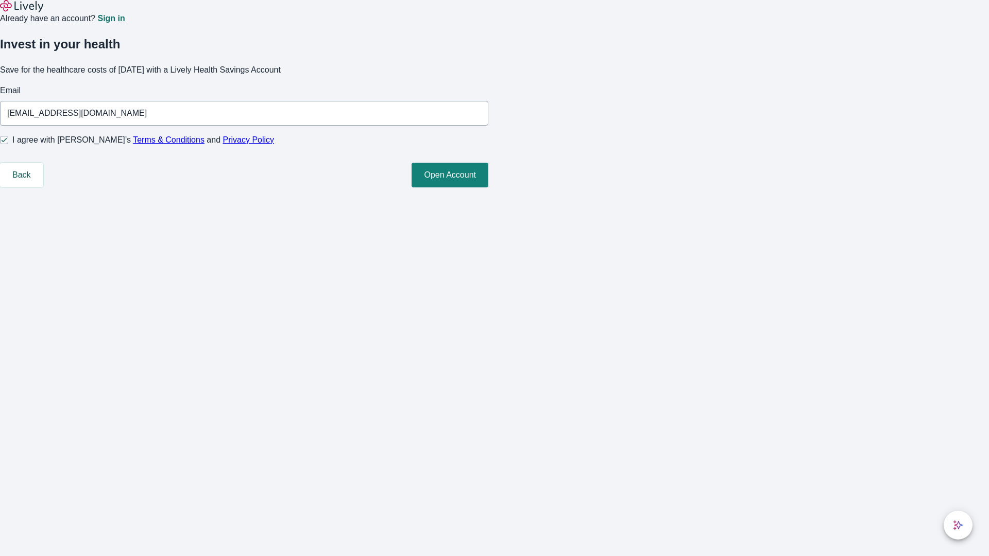 Image resolution: width=989 pixels, height=556 pixels. What do you see at coordinates (111, 19) in the screenshot?
I see `div: Sign in` at bounding box center [111, 19].